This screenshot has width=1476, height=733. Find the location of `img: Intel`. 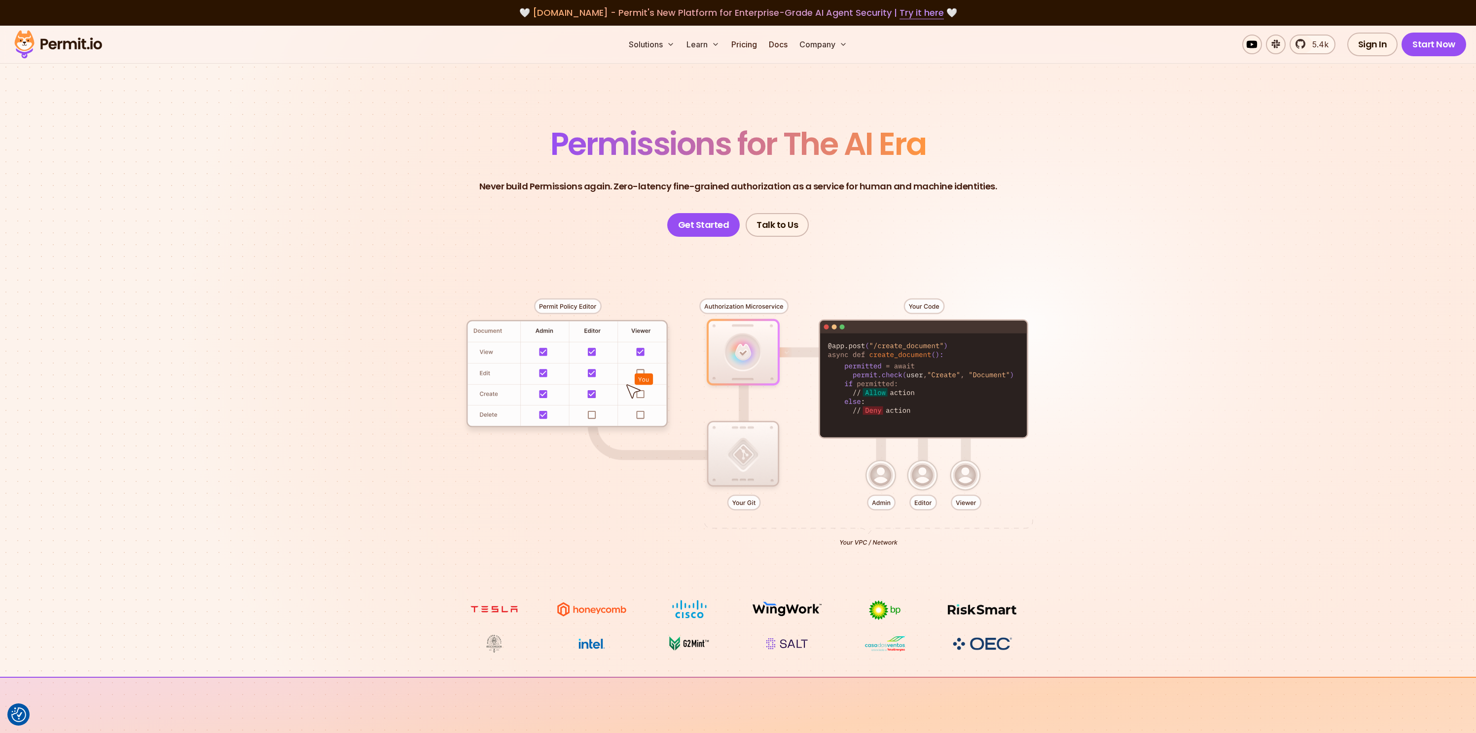

img: Intel is located at coordinates (592, 643).